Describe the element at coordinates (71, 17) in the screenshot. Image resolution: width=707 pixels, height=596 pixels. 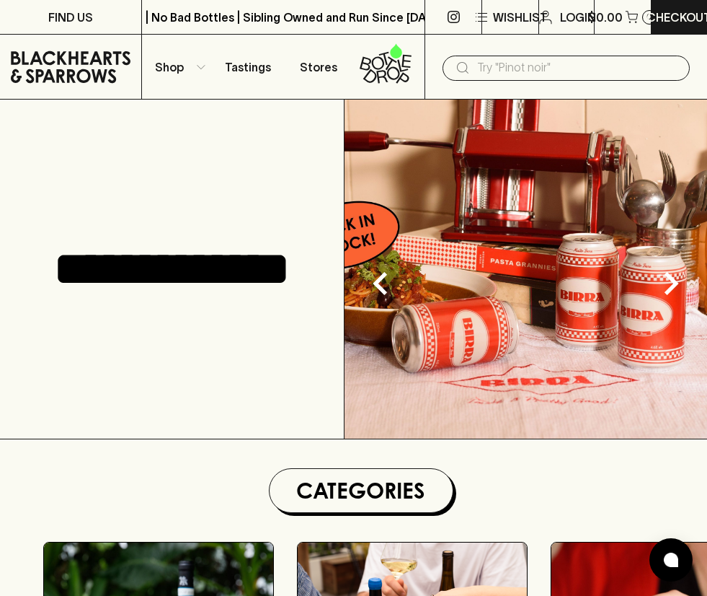
I see `p: FIND US` at that location.